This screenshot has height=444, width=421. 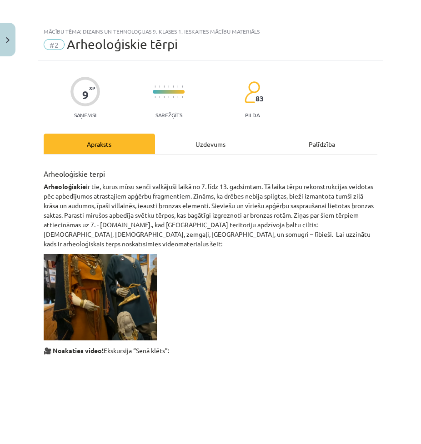 What do you see at coordinates (65, 186) in the screenshot?
I see `strong: Arheoloģiskie` at bounding box center [65, 186].